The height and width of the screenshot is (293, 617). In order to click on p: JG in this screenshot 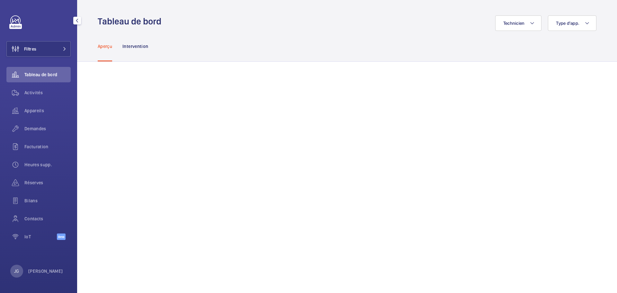, I will do `click(16, 271)`.